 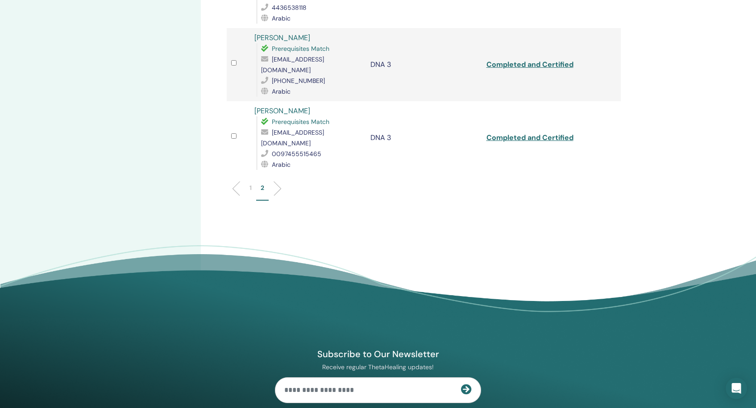 I want to click on div: Open Intercom Messenger, so click(x=736, y=389).